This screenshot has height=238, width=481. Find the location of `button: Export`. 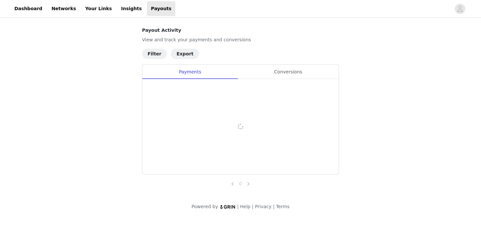

button: Export is located at coordinates (185, 54).